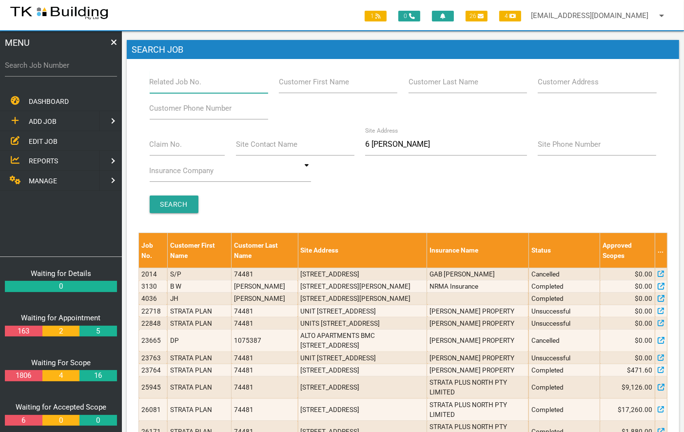 The width and height of the screenshot is (684, 432). I want to click on input: Search, so click(174, 204).